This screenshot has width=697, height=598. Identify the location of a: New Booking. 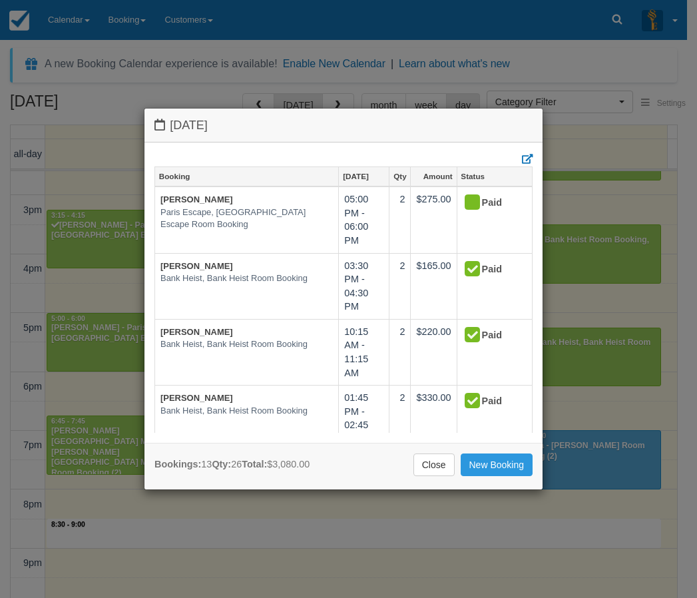
(497, 465).